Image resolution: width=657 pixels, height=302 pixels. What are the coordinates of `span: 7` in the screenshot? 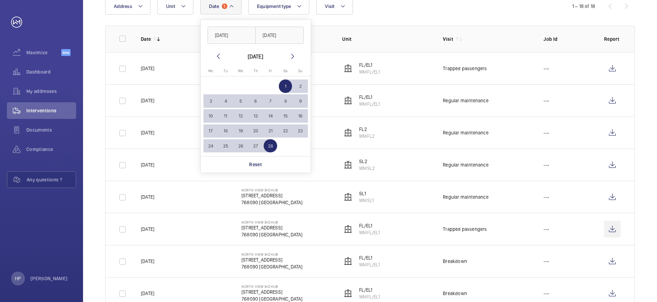 It's located at (270, 101).